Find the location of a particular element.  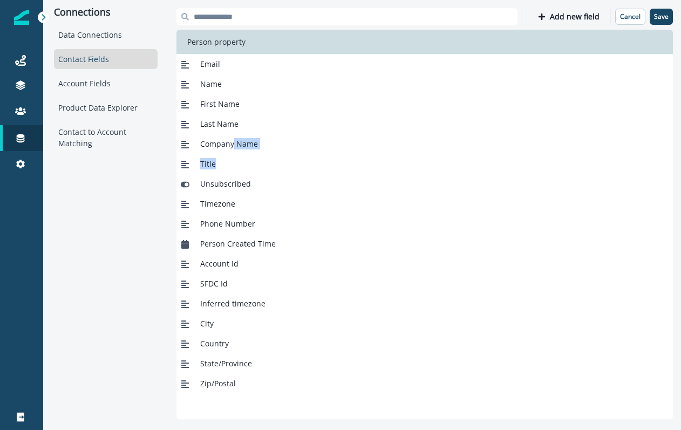

span: Title is located at coordinates (208, 164).